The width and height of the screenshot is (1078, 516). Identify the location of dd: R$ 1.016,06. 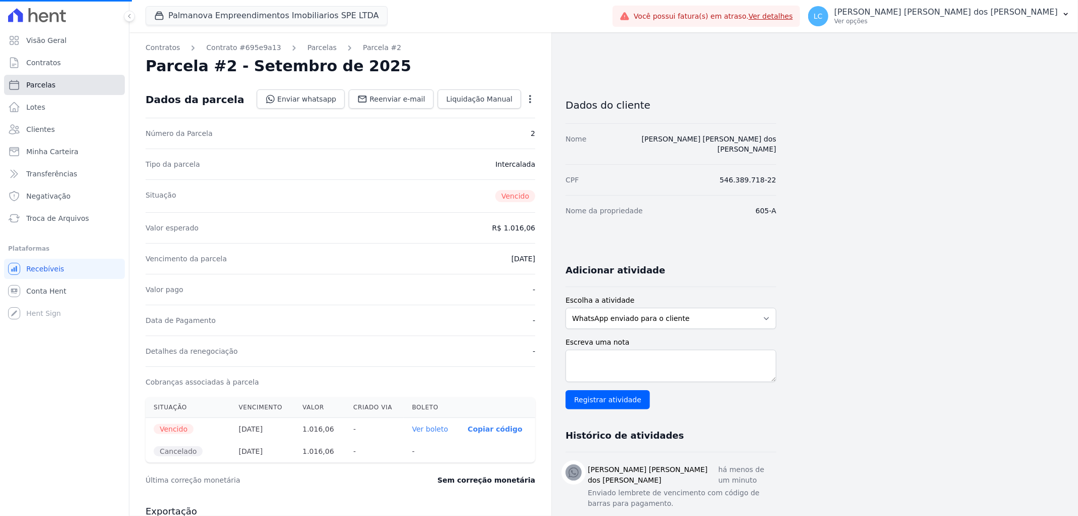
(513, 228).